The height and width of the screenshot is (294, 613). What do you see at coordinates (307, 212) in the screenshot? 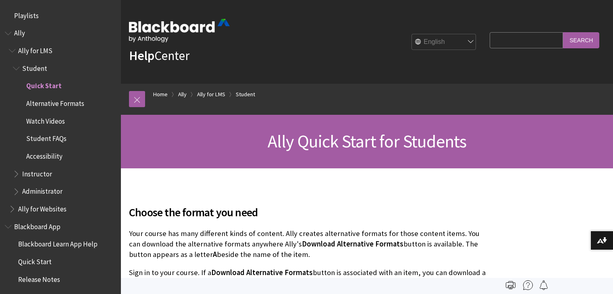
I see `span: Choose the format you need` at bounding box center [307, 212].